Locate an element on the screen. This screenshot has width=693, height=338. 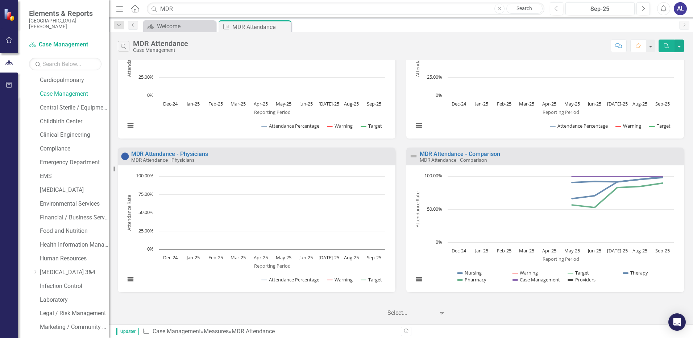
a: Emergency Department is located at coordinates (74, 162).